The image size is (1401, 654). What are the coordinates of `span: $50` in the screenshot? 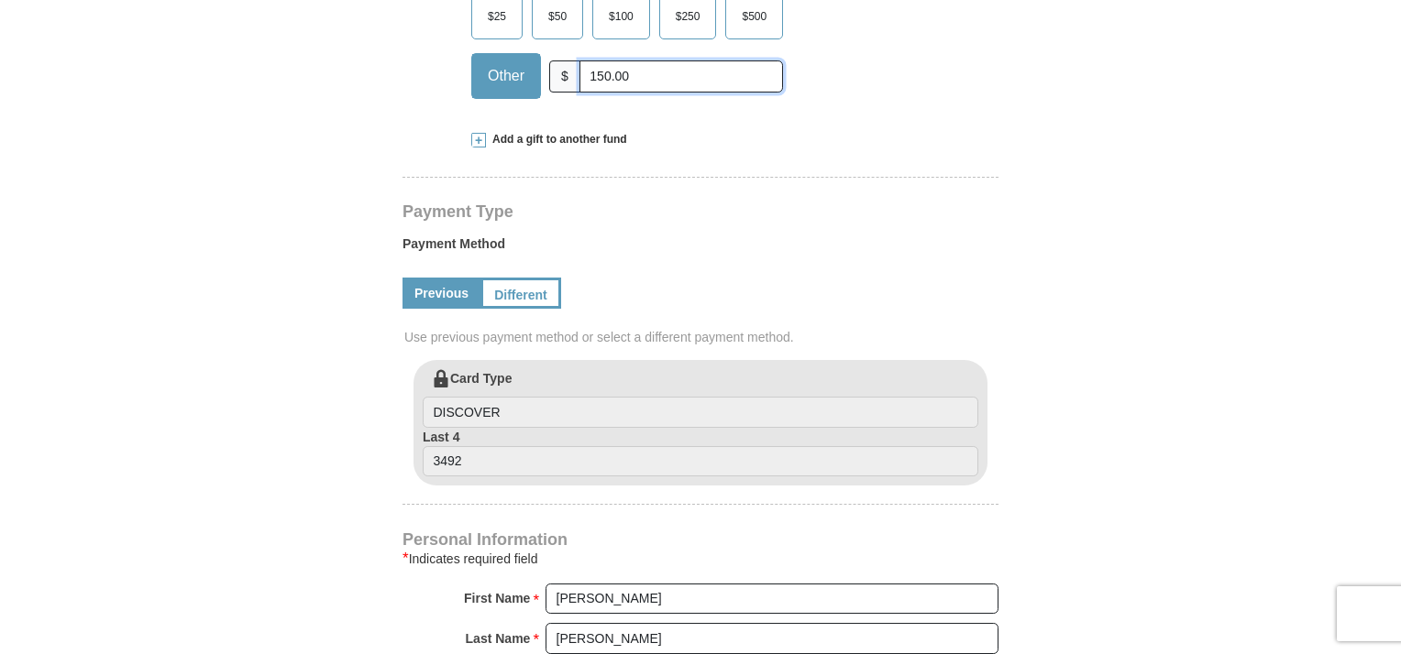 It's located at (557, 16).